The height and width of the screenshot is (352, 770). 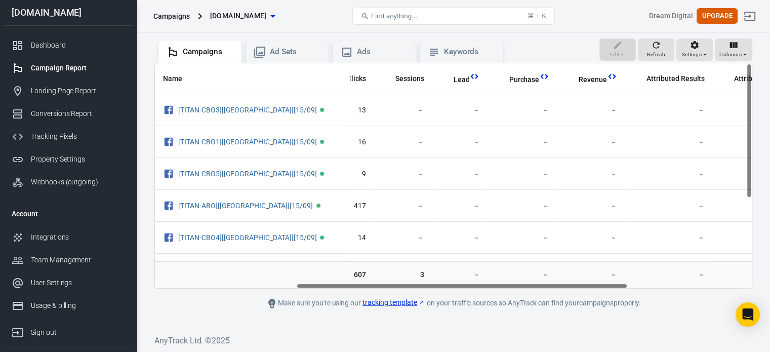 I want to click on button: Find anything...⌘ + K, so click(x=453, y=16).